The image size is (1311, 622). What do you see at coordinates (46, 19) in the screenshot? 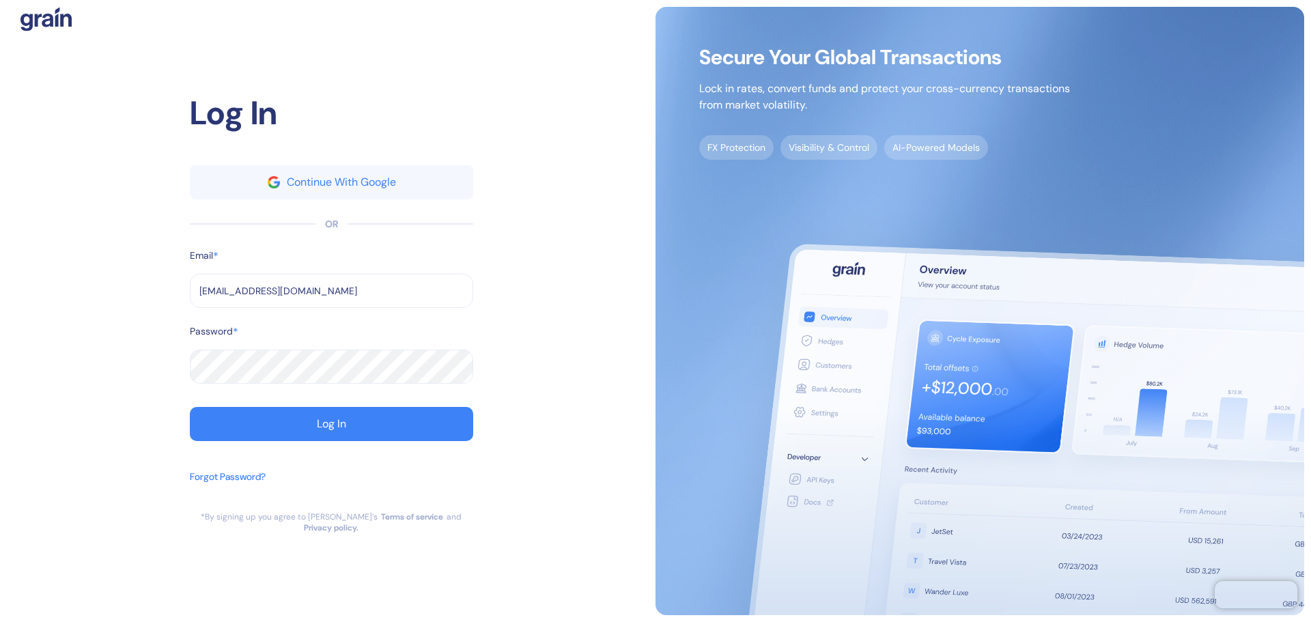
I see `img: logo` at bounding box center [46, 19].